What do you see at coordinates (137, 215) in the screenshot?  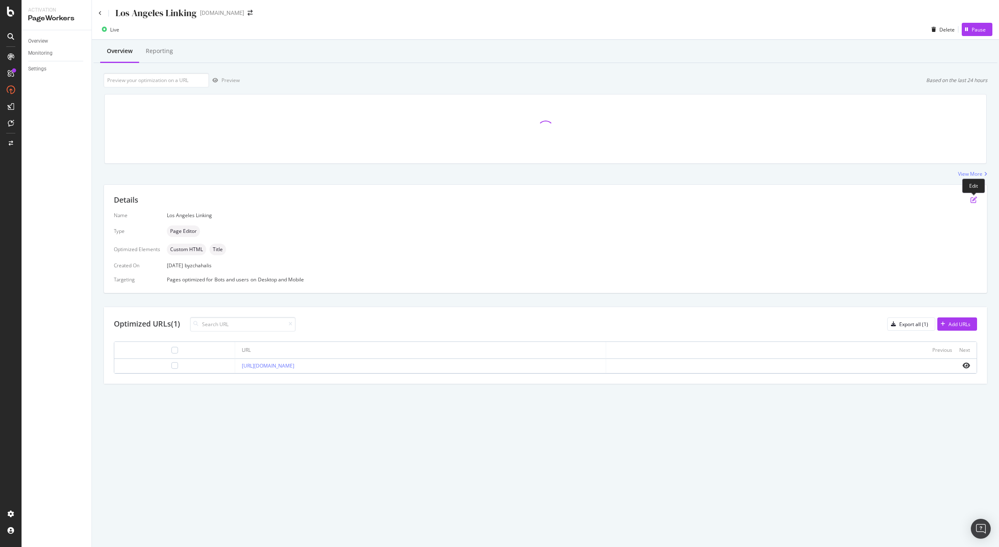 I see `div: Name` at bounding box center [137, 215].